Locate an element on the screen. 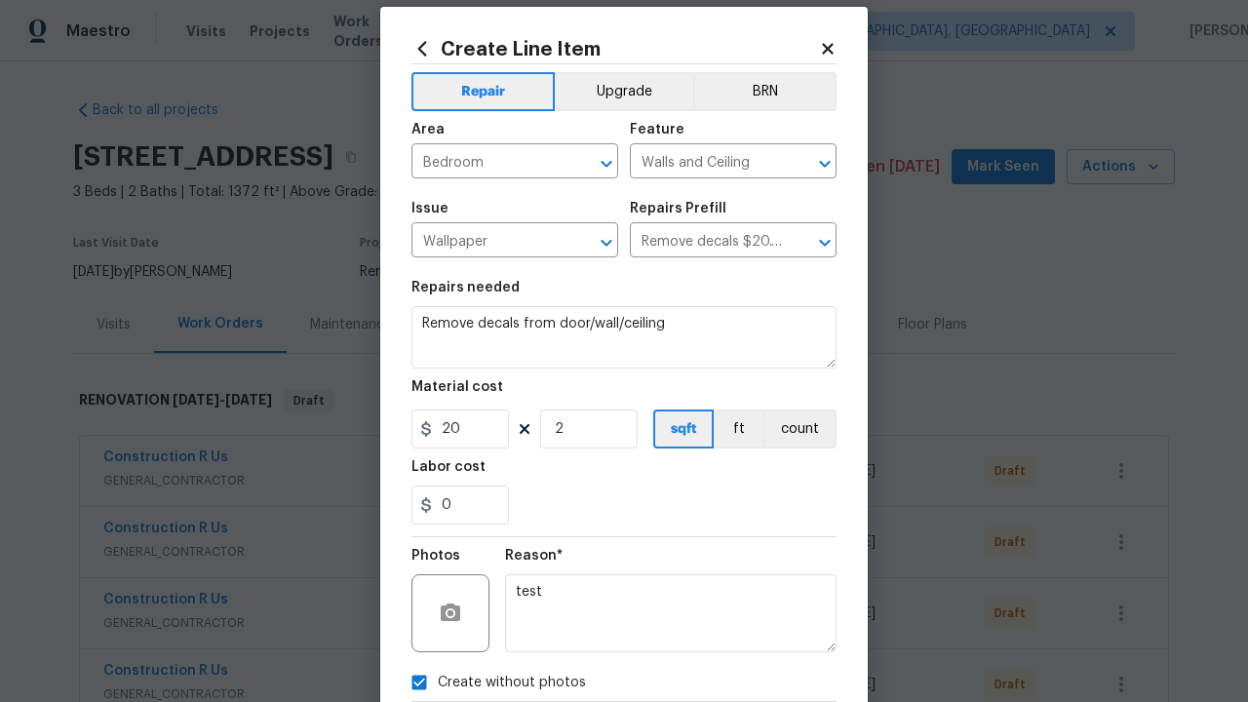 The image size is (1248, 702). h5: Issue is located at coordinates (430, 209).